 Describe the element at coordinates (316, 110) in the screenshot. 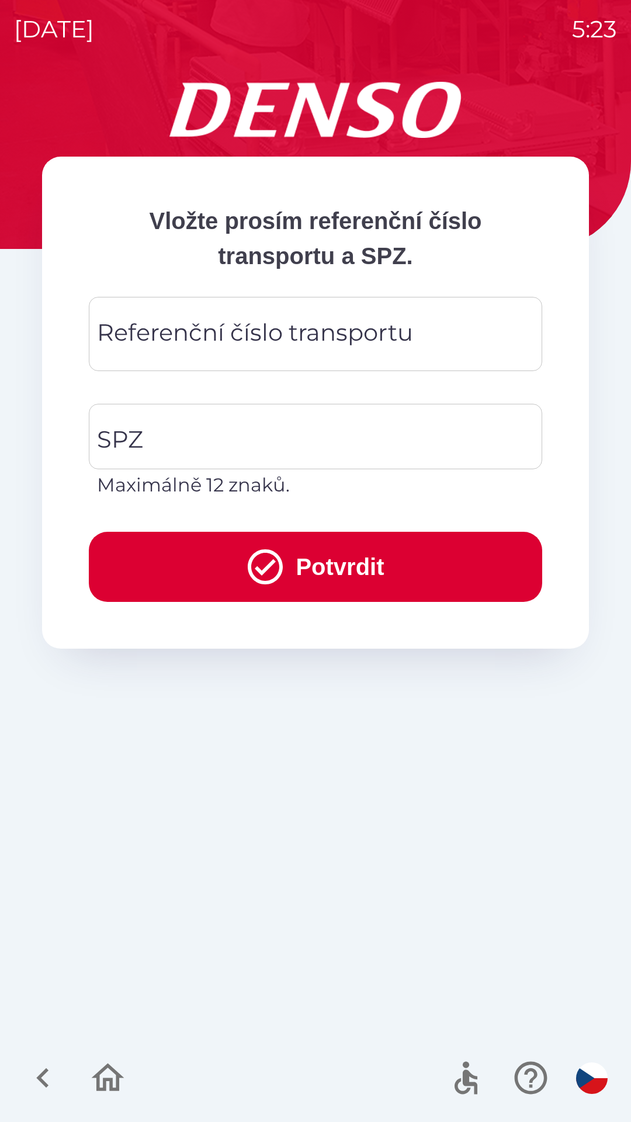

I see `img: Logo` at that location.